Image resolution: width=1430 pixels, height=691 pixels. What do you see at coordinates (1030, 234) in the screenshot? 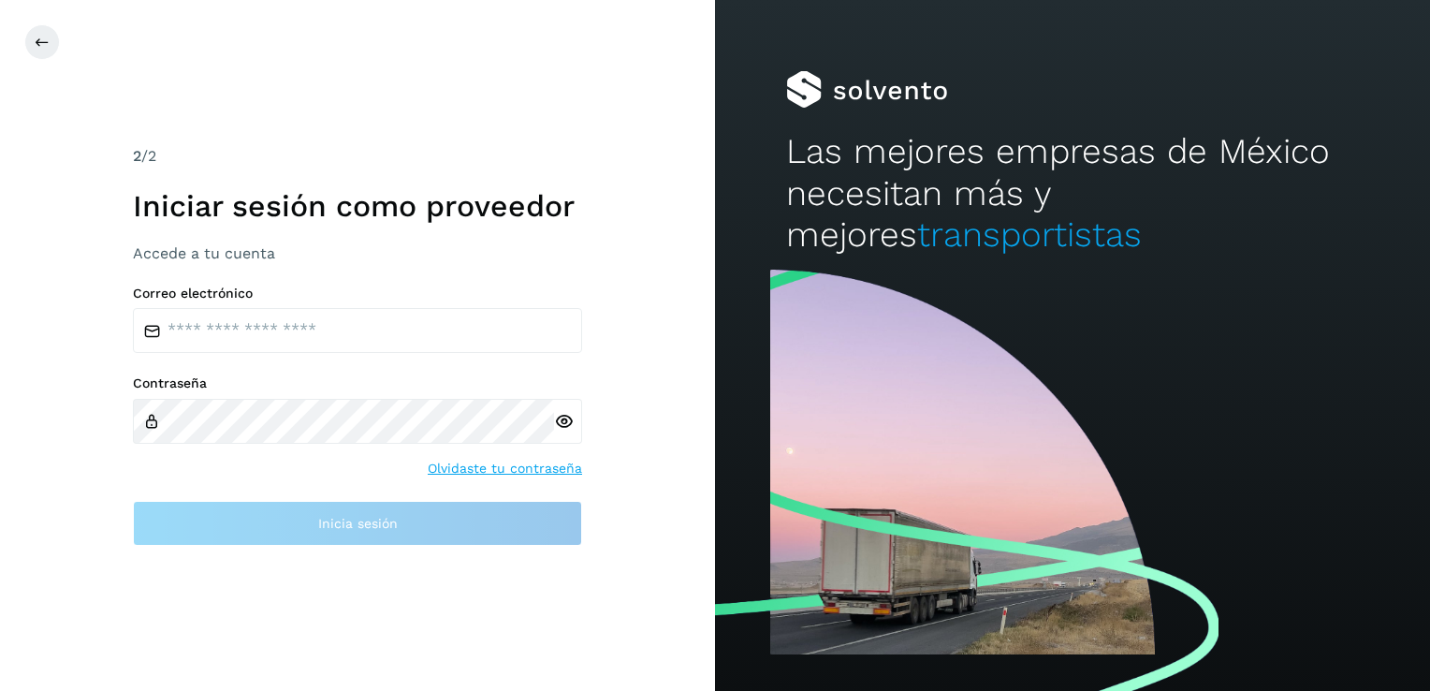
I see `span: transportistas` at bounding box center [1030, 234].